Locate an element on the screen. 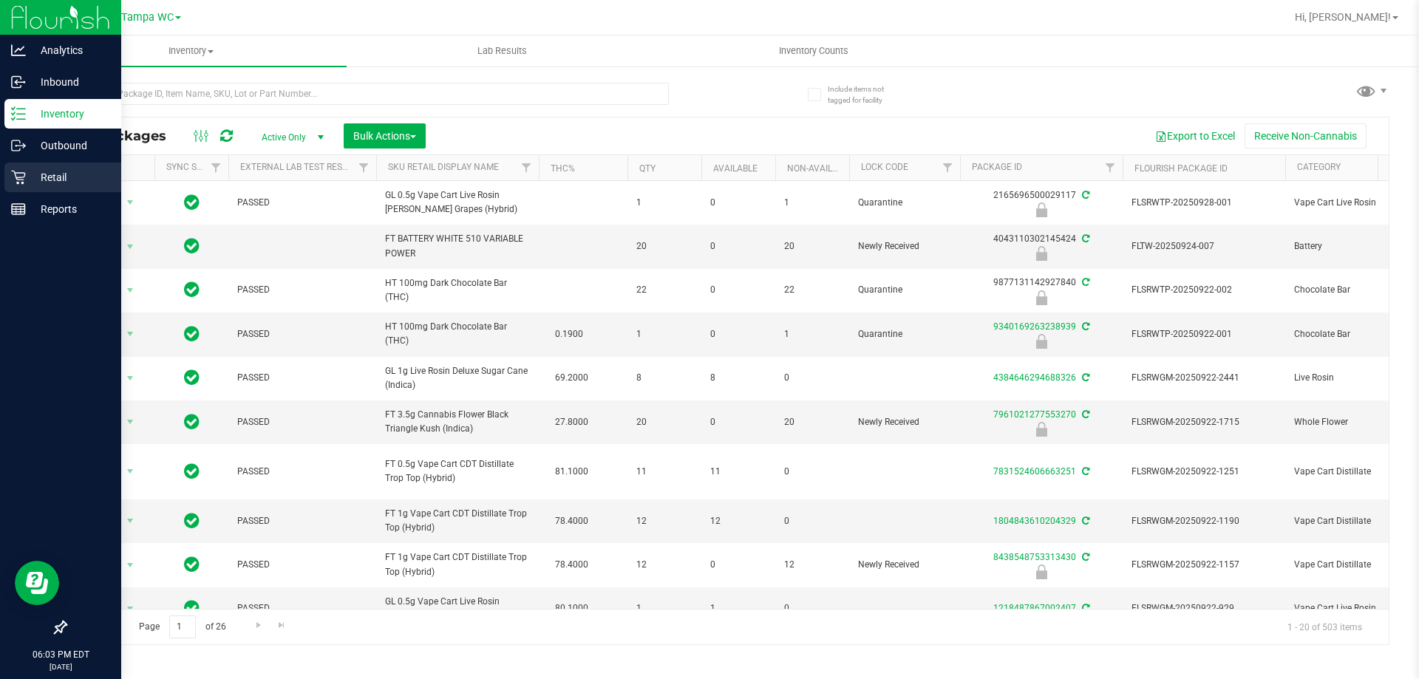 The height and width of the screenshot is (679, 1419). inline-svg: Inventory is located at coordinates (18, 114).